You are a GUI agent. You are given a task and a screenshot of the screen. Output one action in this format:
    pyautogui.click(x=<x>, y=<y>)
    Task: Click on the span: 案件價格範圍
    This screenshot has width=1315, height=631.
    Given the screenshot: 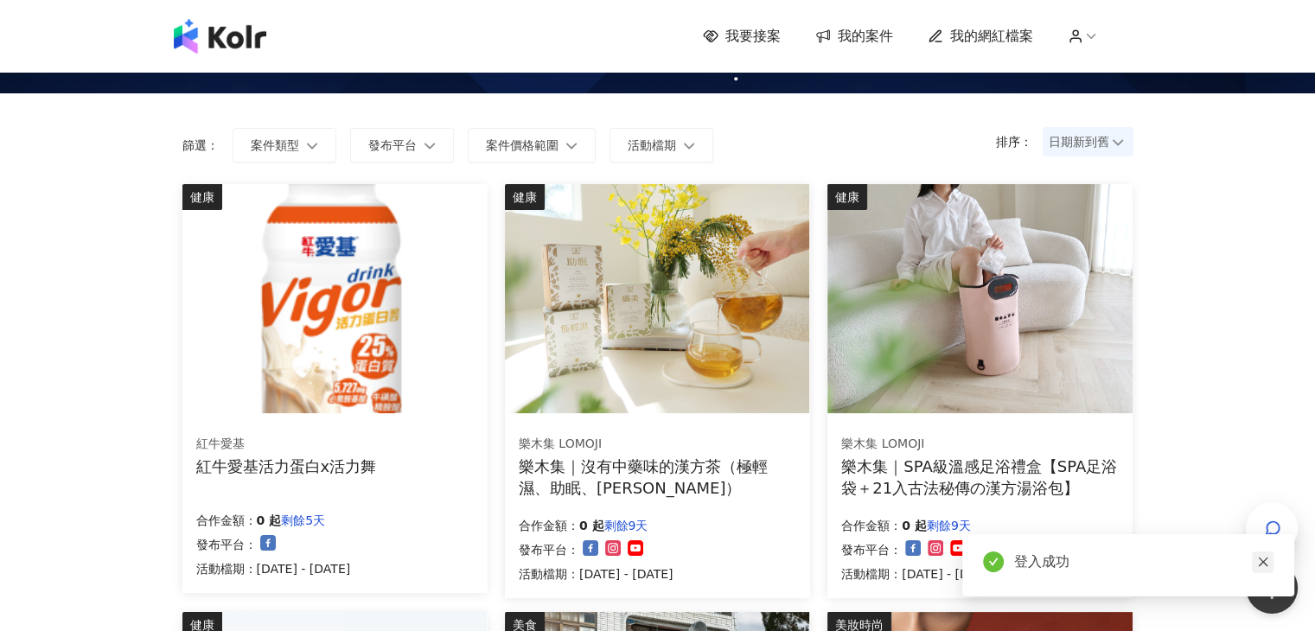 What is the action you would take?
    pyautogui.click(x=522, y=145)
    